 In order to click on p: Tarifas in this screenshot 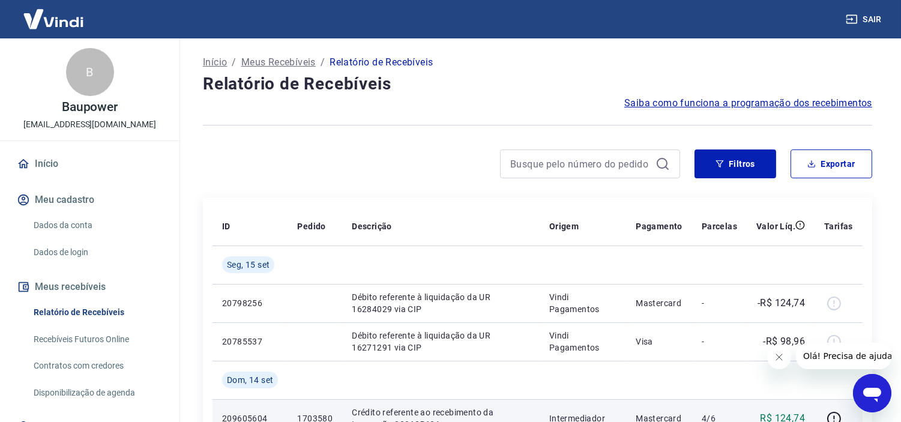, I will do `click(839, 226)`.